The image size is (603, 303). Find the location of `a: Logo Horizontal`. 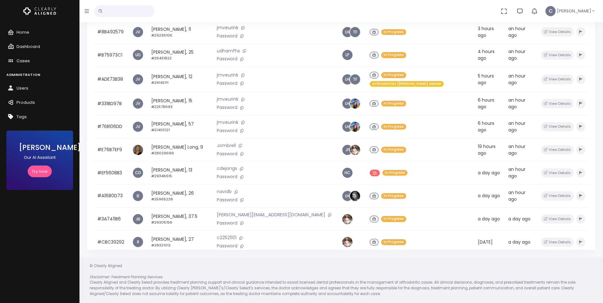

a: Logo Horizontal is located at coordinates (40, 11).